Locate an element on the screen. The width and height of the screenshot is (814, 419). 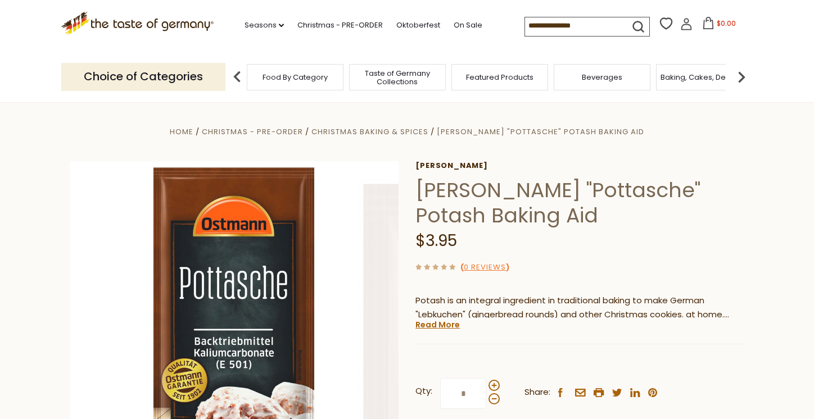
a: Baking, Cakes, Desserts is located at coordinates (704, 77).